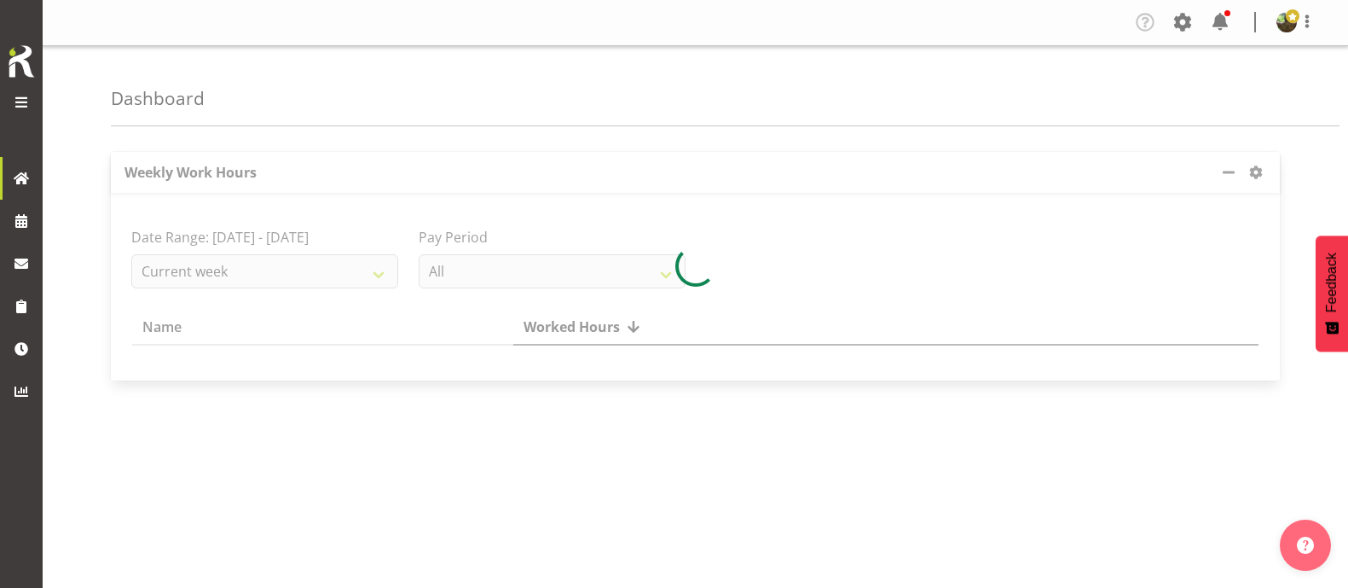 This screenshot has width=1348, height=588. Describe the element at coordinates (1287, 22) in the screenshot. I see `img: filipo-iupelid4dee51ae661687a442d92e36fb44151.png` at that location.